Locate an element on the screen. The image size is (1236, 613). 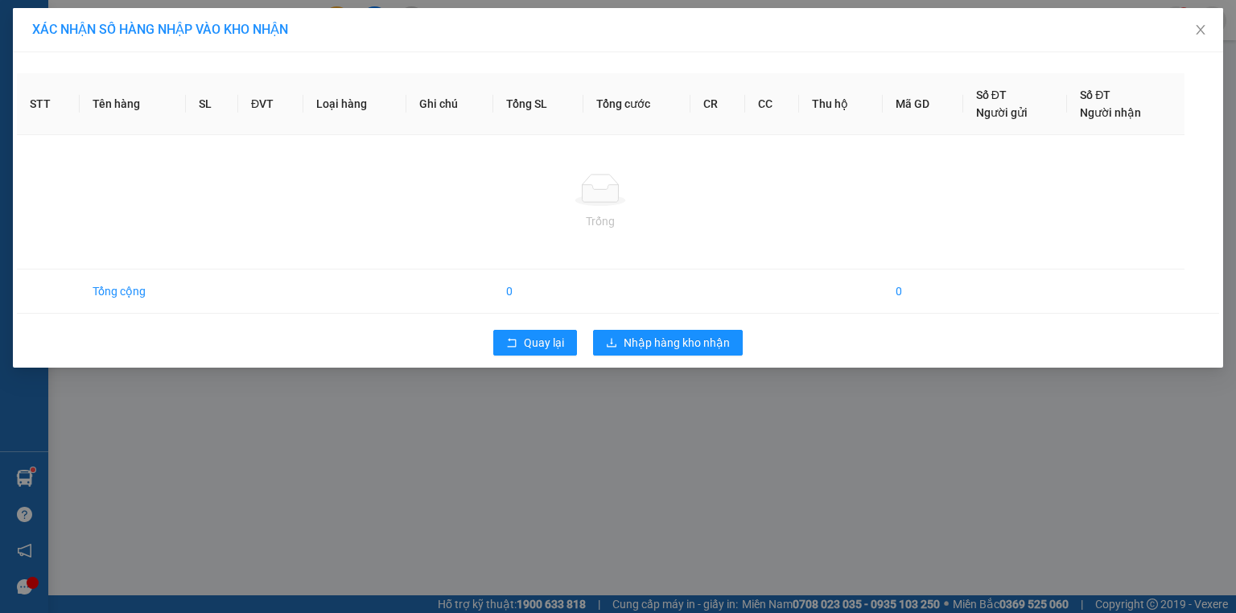
th: ĐVT is located at coordinates (270, 104).